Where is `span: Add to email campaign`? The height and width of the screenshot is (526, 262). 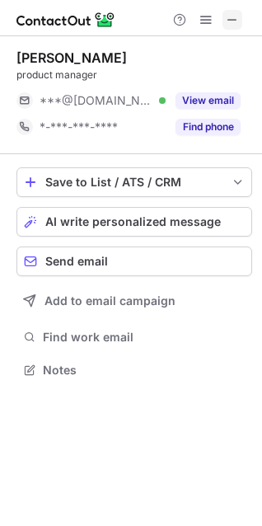
span: Add to email campaign is located at coordinates (110, 301).